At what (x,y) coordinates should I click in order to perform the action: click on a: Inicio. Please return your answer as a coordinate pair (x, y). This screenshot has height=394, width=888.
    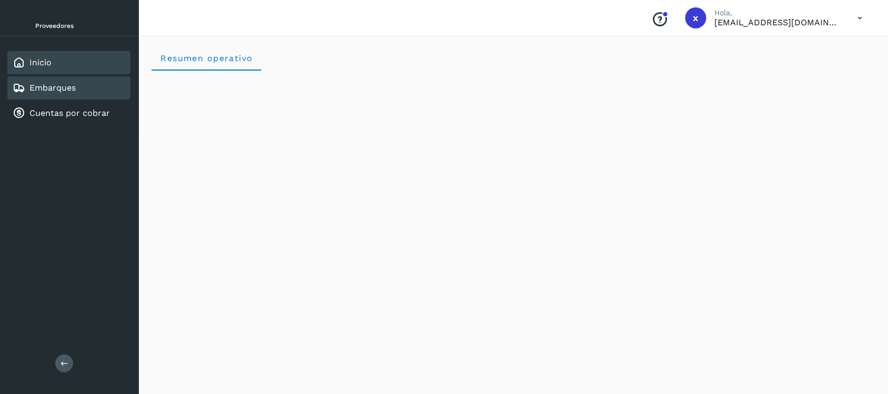
    Looking at the image, I should click on (41, 62).